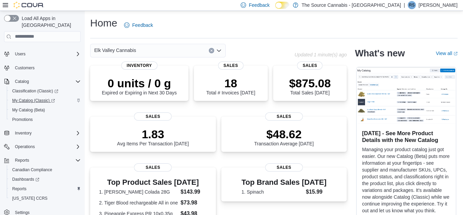 This screenshot has width=463, height=215. What do you see at coordinates (284, 134) in the screenshot?
I see `p: $48.62` at bounding box center [284, 134].